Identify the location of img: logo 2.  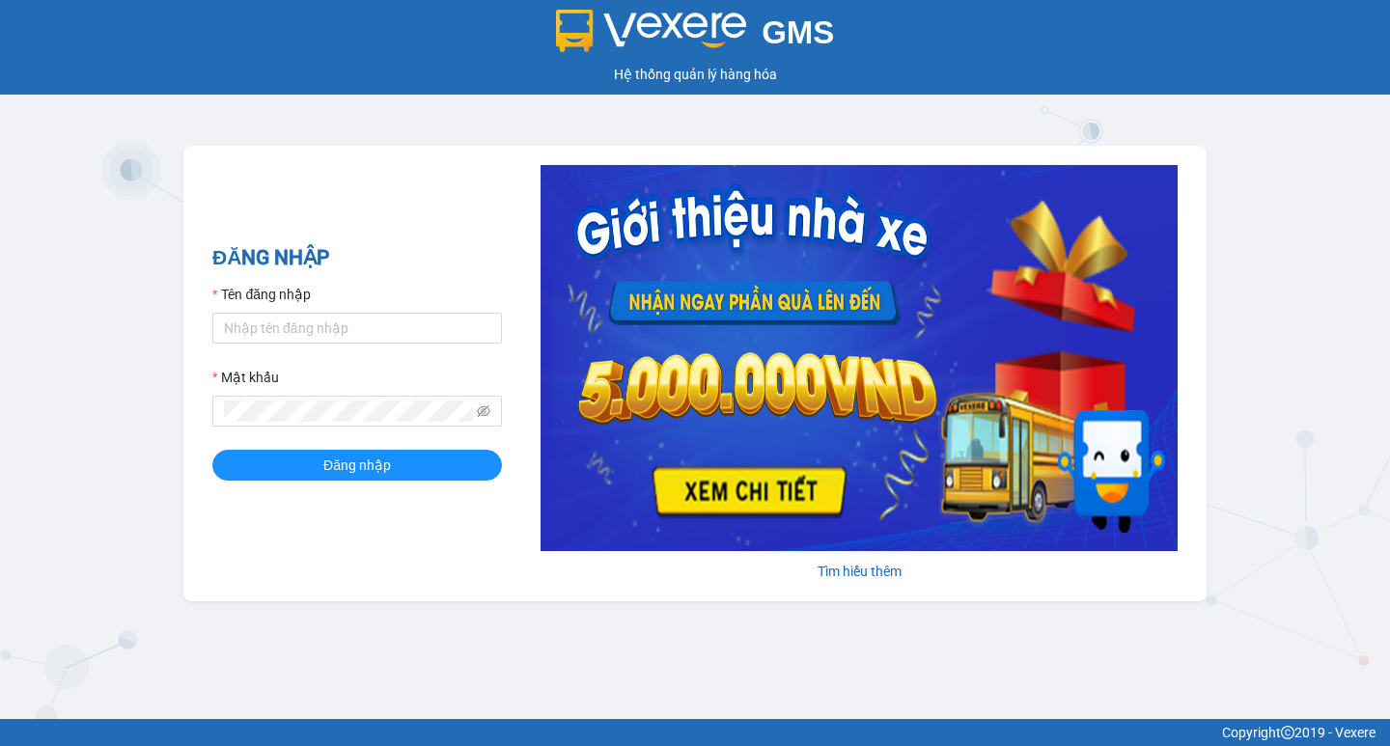
(652, 31).